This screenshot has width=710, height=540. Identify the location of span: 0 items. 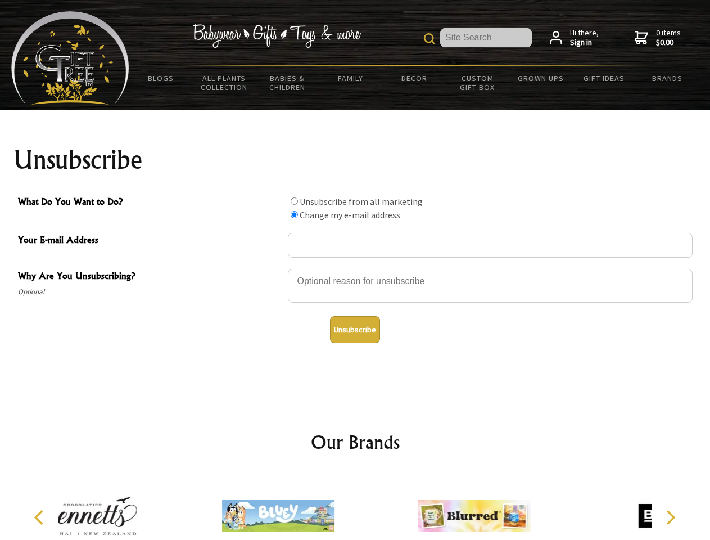
(669, 38).